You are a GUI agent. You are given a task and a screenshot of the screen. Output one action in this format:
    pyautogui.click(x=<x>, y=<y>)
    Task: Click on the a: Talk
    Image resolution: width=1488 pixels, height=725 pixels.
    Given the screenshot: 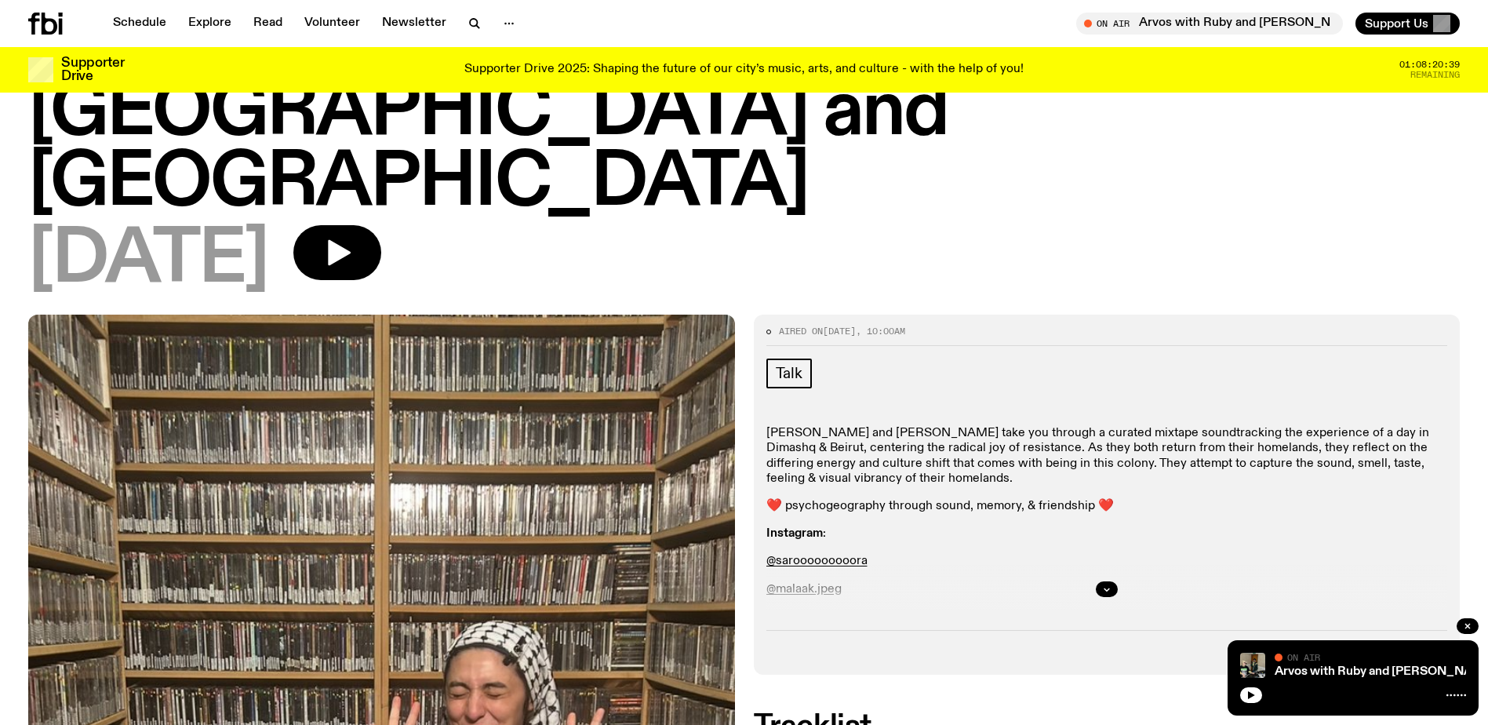 What is the action you would take?
    pyautogui.click(x=789, y=373)
    